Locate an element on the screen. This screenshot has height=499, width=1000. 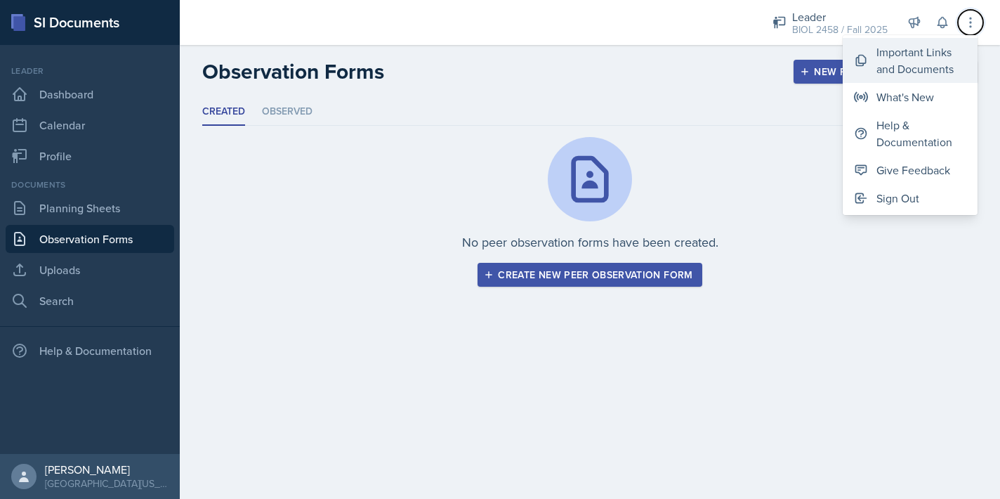
div: Create new peer observation form is located at coordinates (589, 275).